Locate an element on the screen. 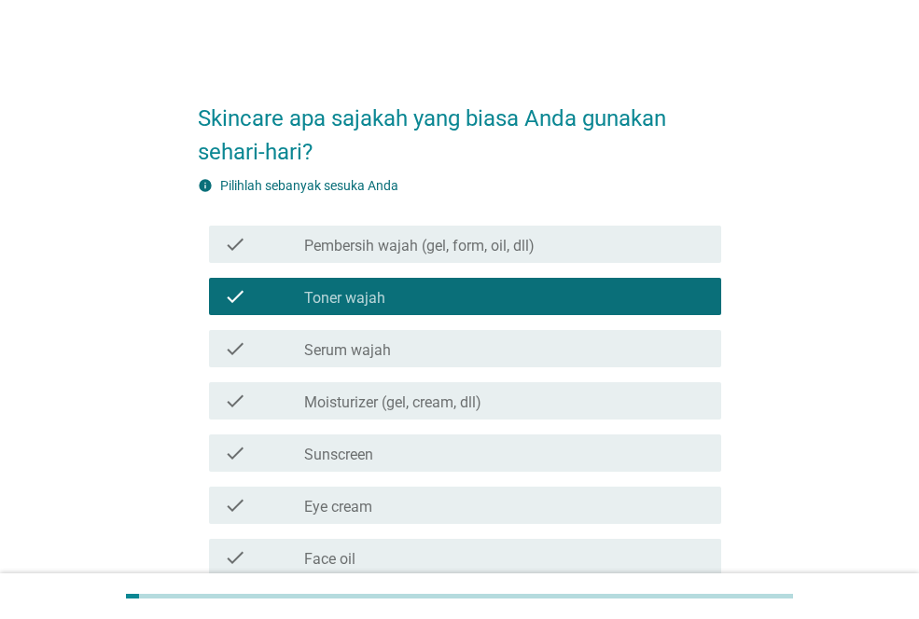 This screenshot has height=619, width=919. label: Serum wajah is located at coordinates (347, 351).